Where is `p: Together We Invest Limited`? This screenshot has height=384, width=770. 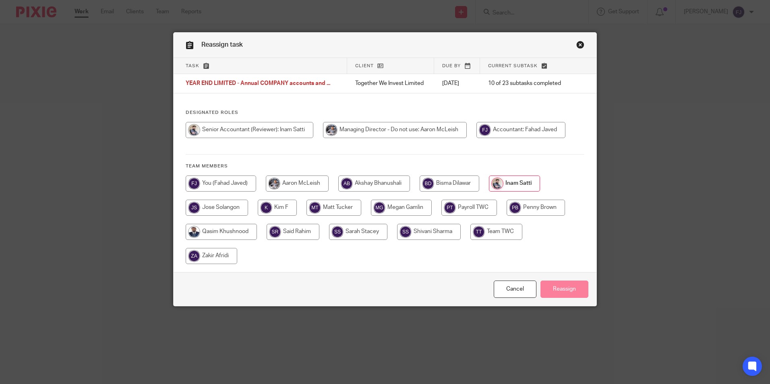 p: Together We Invest Limited is located at coordinates (391, 83).